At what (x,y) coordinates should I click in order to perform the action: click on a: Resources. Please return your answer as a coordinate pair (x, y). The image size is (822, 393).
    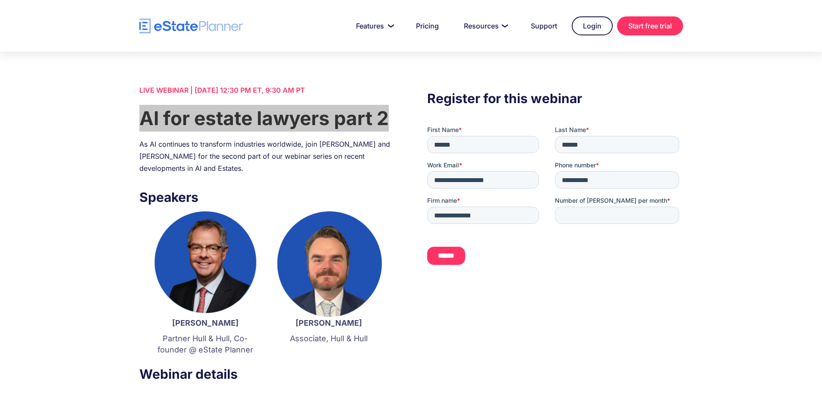
    Looking at the image, I should click on (485, 26).